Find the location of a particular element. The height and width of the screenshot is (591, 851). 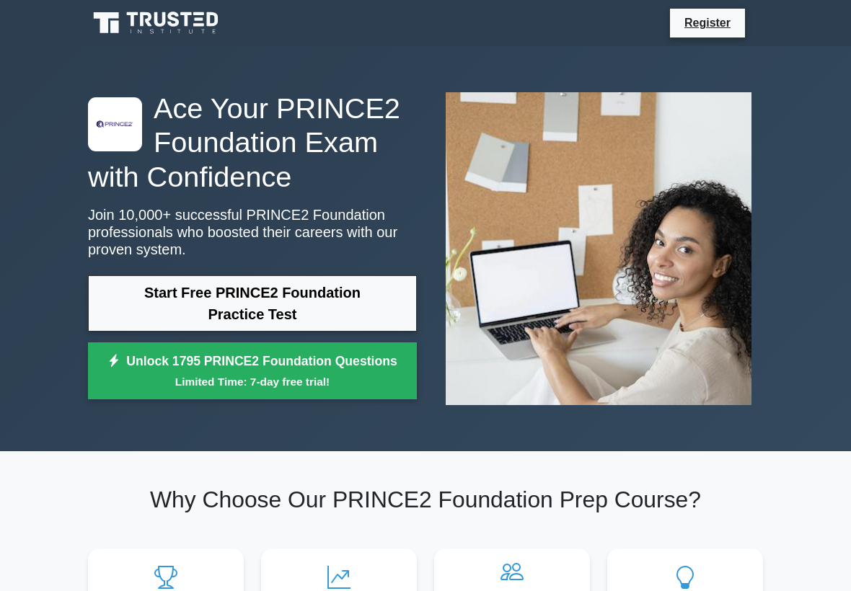

a: Start Free PRINCE2 Foundation Practice Test is located at coordinates (252, 303).